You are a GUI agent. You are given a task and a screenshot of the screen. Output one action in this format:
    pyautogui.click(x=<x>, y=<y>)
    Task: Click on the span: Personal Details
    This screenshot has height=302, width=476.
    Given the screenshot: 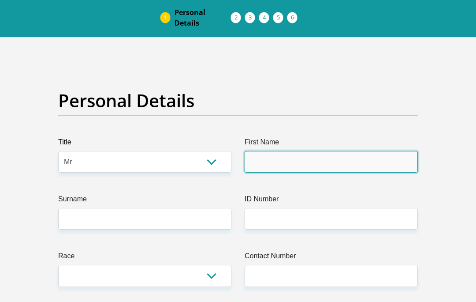 What is the action you would take?
    pyautogui.click(x=203, y=18)
    